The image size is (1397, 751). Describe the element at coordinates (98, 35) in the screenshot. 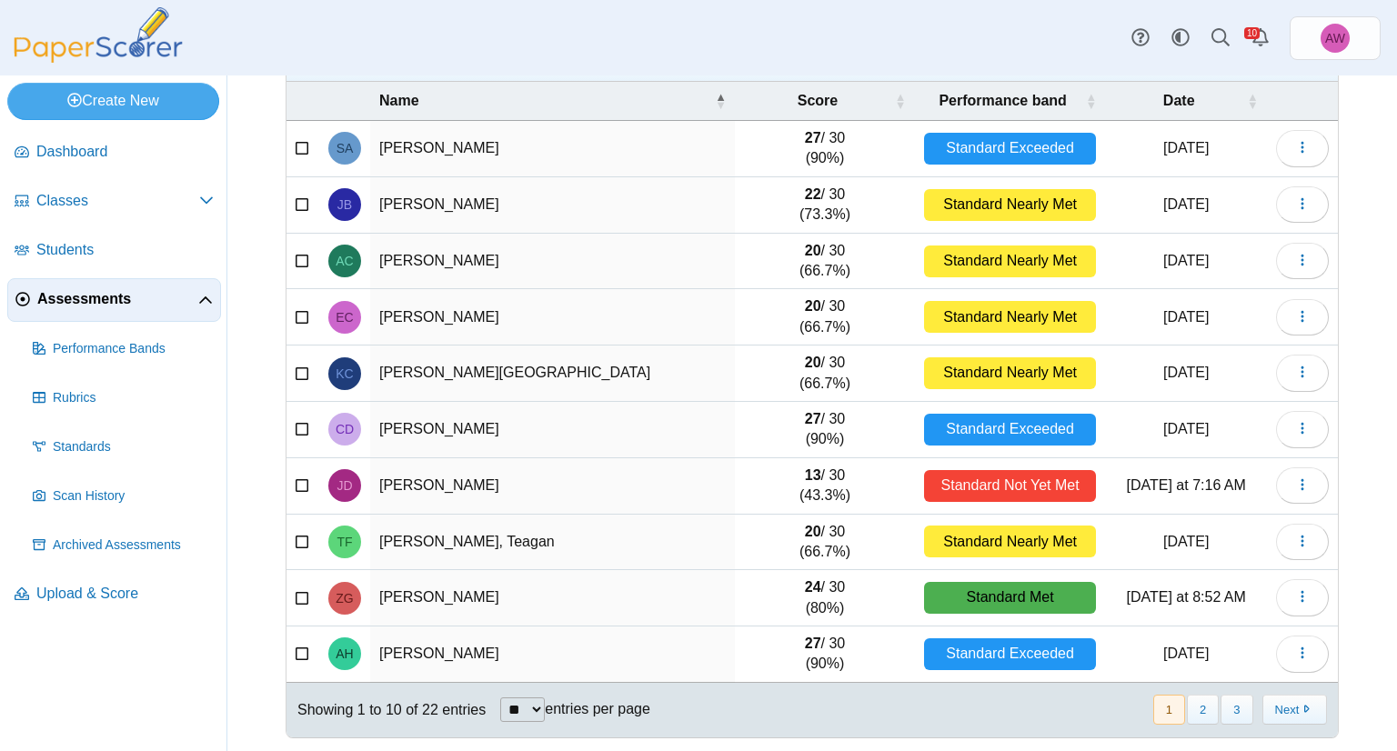

I see `img: PaperScorer` at that location.